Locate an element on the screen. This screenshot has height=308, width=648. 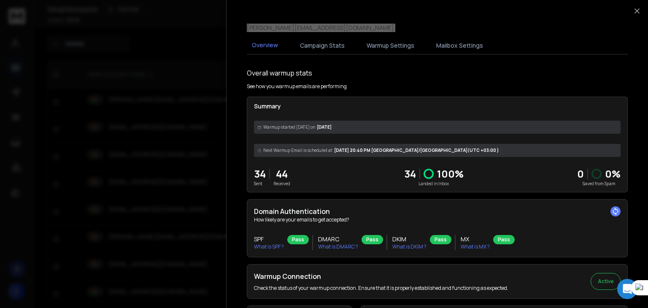
p: How likely are your emails to get accepted? is located at coordinates (437, 220).